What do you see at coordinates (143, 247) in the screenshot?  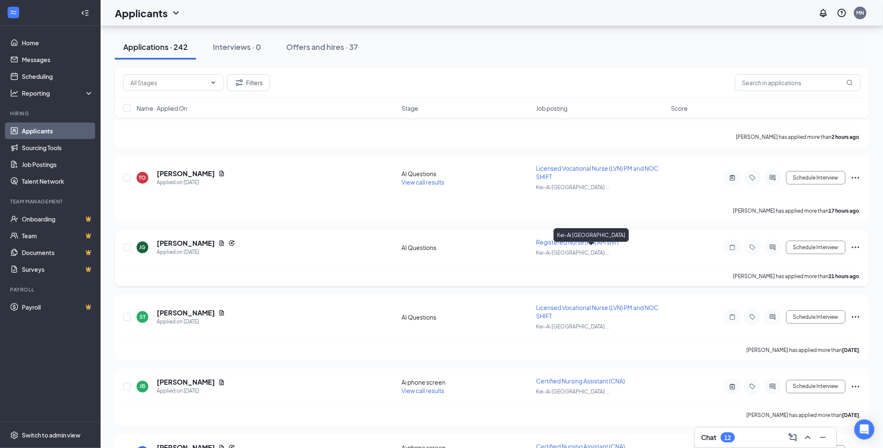 I see `div: JG` at bounding box center [143, 247].